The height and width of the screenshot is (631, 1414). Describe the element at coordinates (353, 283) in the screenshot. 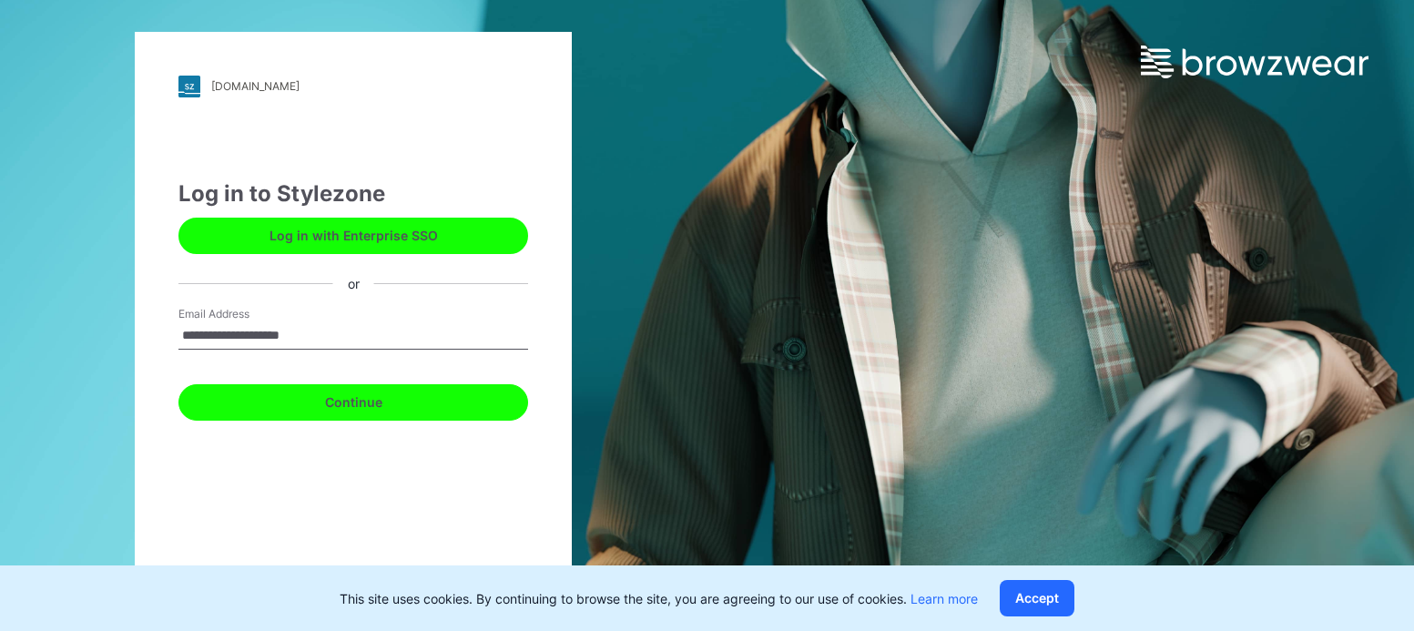

I see `div: or` at that location.